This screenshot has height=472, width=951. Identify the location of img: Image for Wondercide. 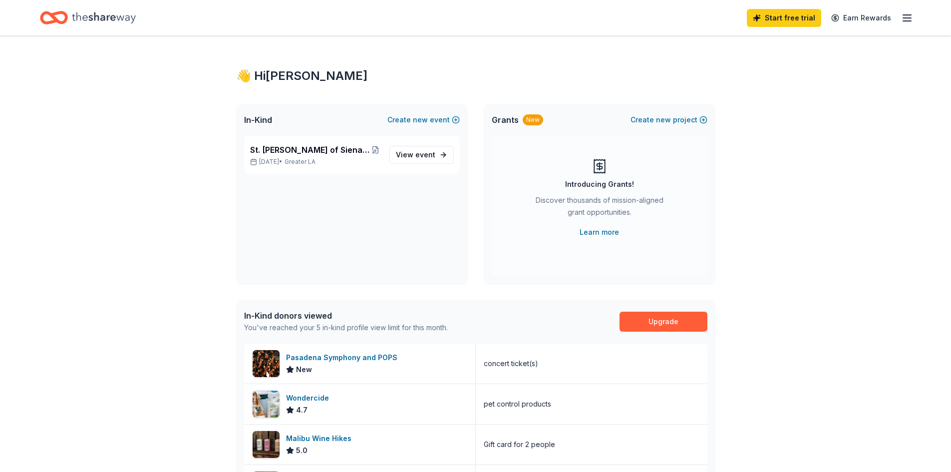
(266, 404).